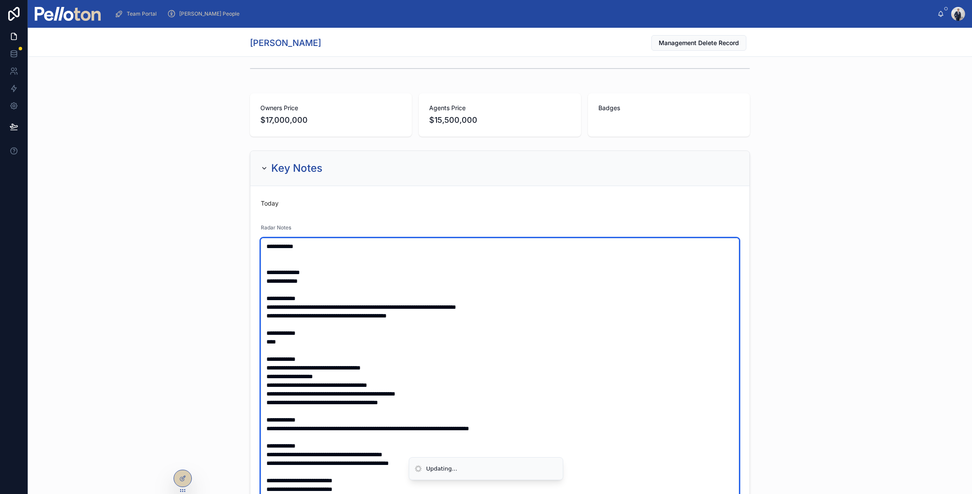 This screenshot has width=972, height=494. Describe the element at coordinates (276, 227) in the screenshot. I see `span: Radar Notes` at that location.